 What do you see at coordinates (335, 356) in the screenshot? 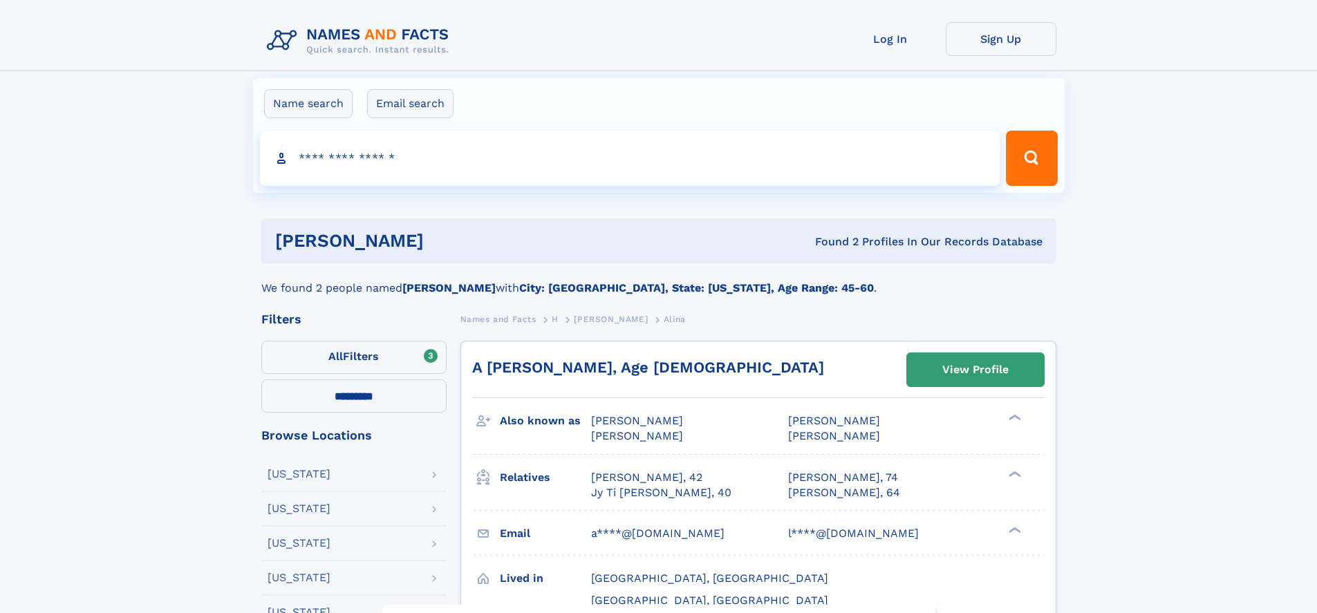
I see `span: All` at bounding box center [335, 356].